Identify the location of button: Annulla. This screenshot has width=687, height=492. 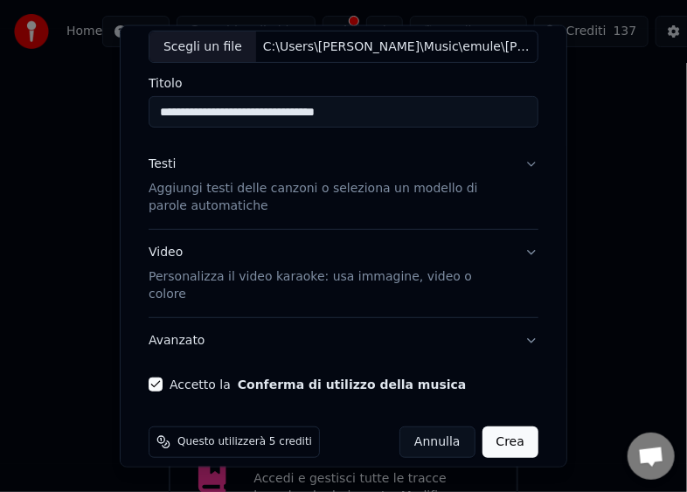
(437, 442).